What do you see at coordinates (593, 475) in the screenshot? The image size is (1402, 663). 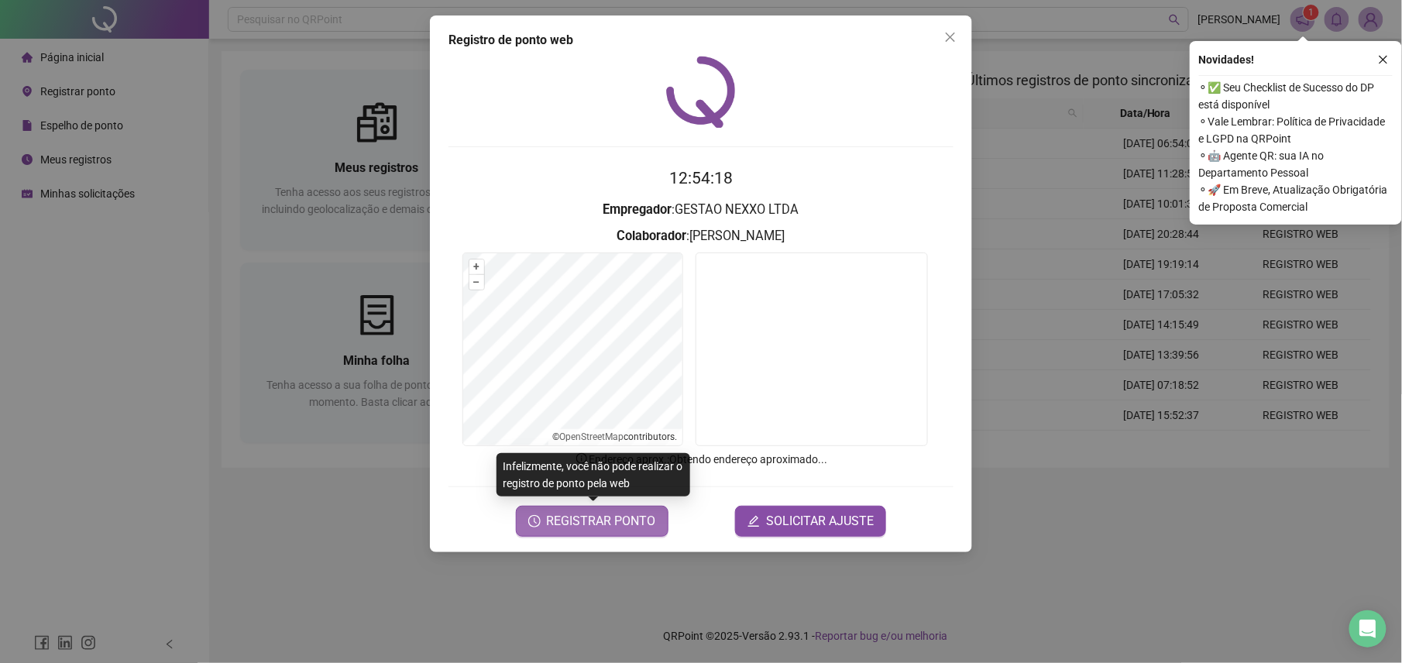 I see `div: Infelizmente, você não pode realizar o registro de ponto pela web` at bounding box center [593, 475].